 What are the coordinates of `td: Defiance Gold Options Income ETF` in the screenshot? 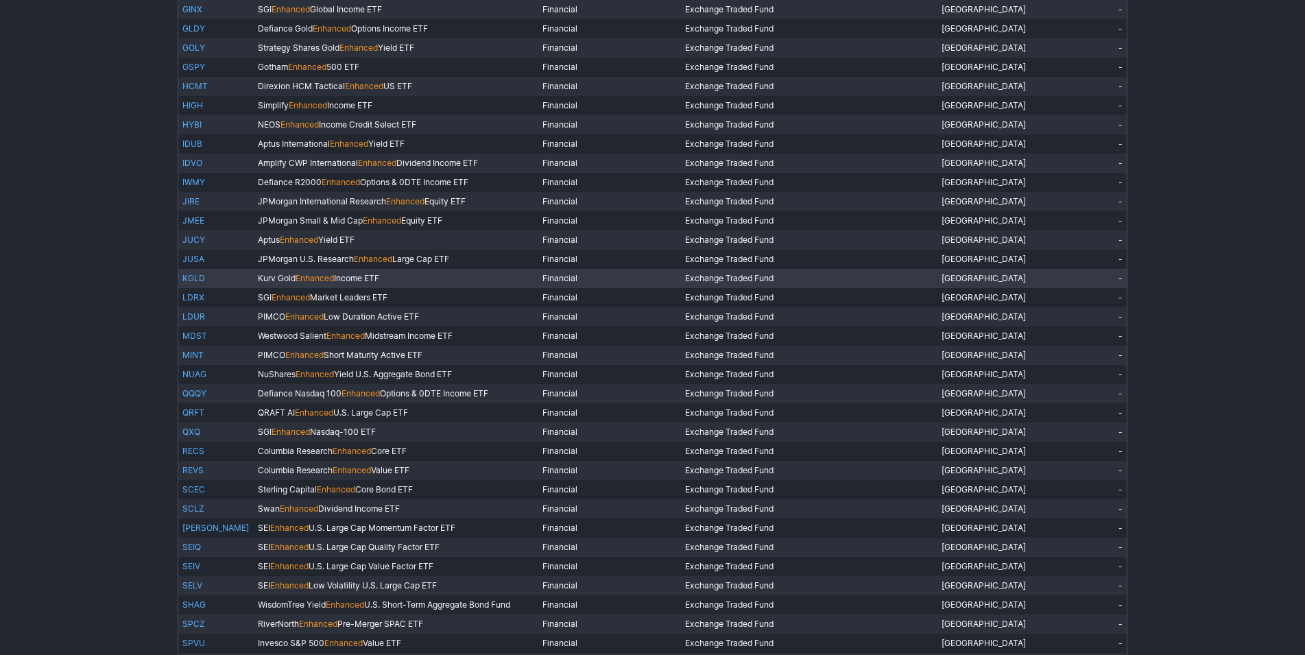 It's located at (396, 29).